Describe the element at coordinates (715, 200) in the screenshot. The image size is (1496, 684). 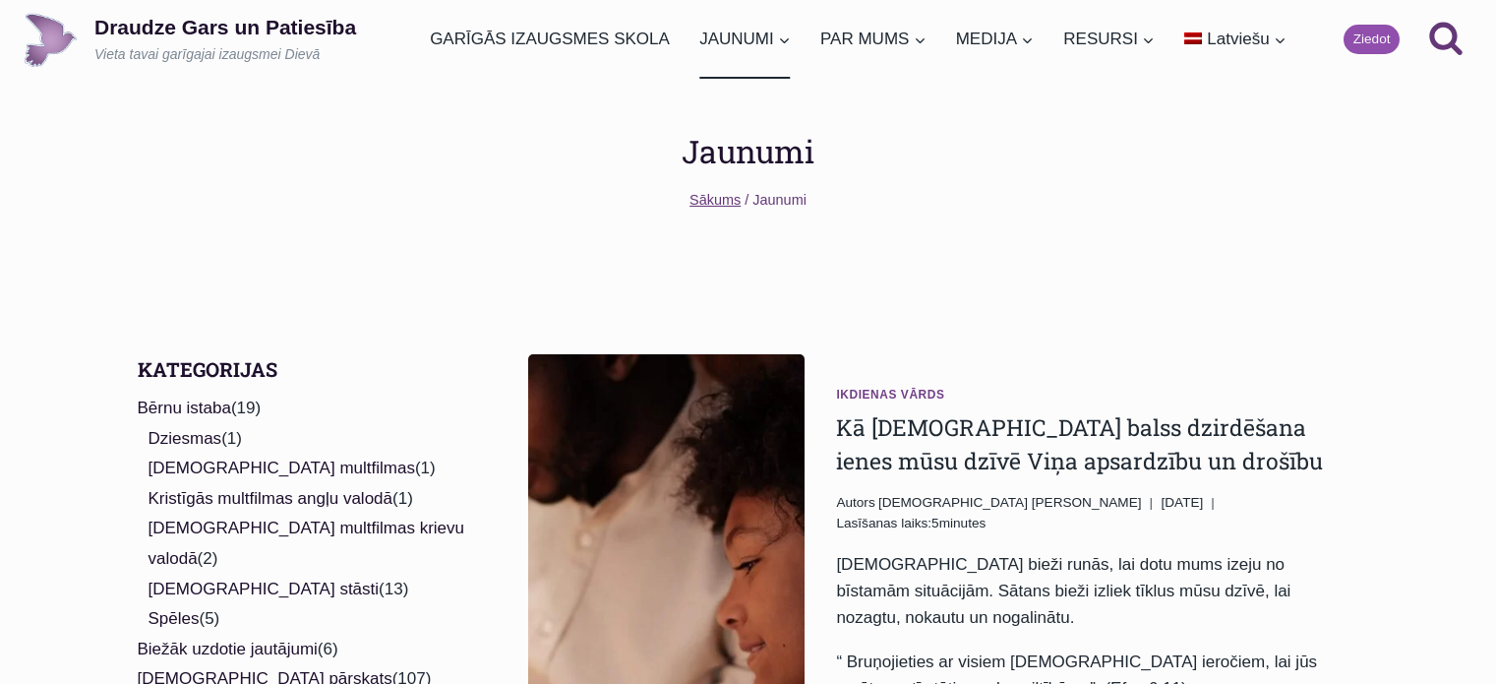
I see `span: Sākums` at that location.